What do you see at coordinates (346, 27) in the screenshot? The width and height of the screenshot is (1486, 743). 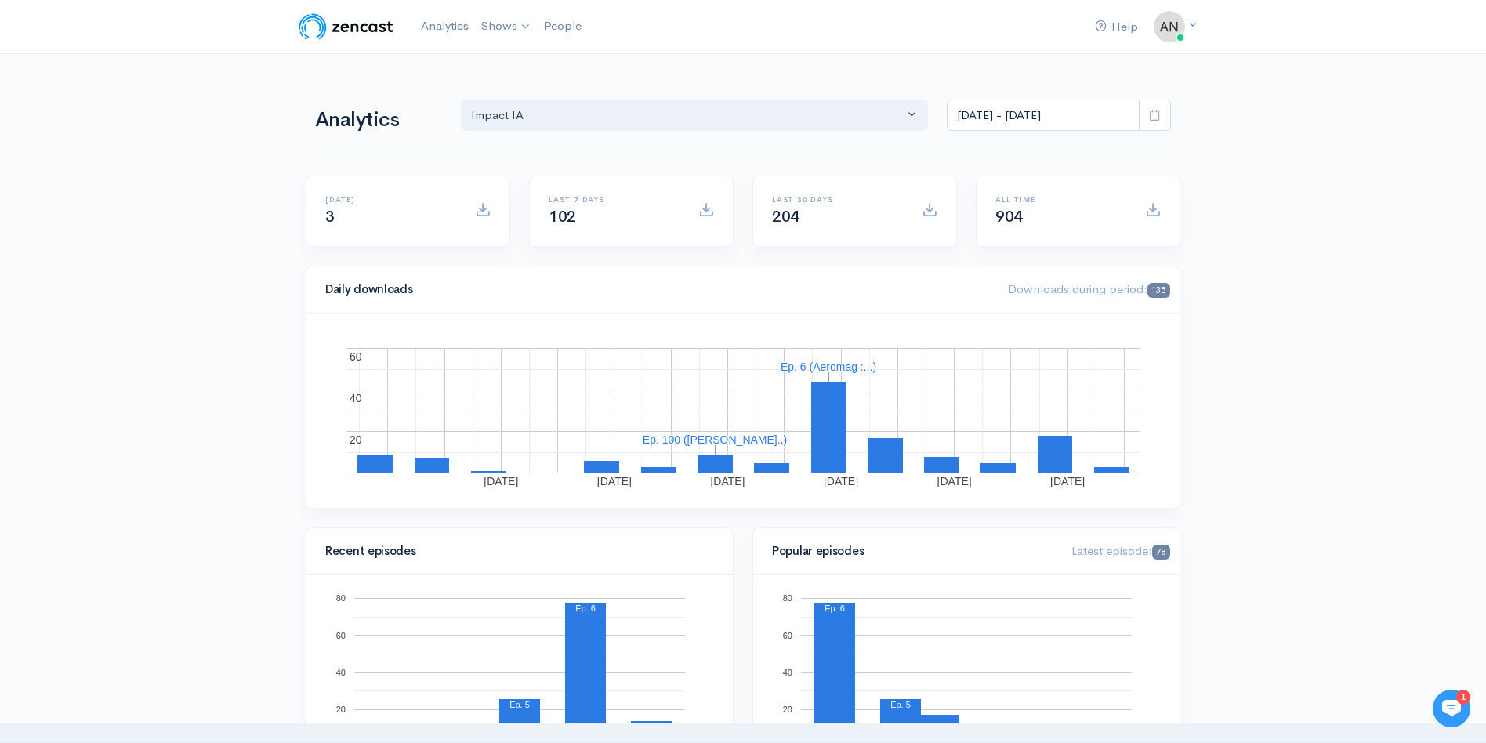 I see `img: ZenCast Logo` at bounding box center [346, 27].